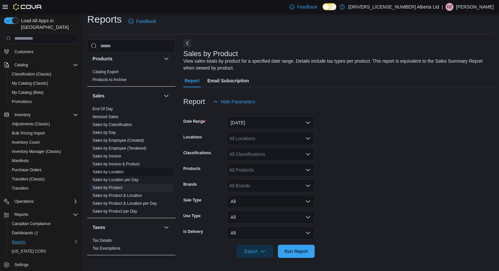  Describe the element at coordinates (27, 170) in the screenshot. I see `a: Purchase Orders` at that location.